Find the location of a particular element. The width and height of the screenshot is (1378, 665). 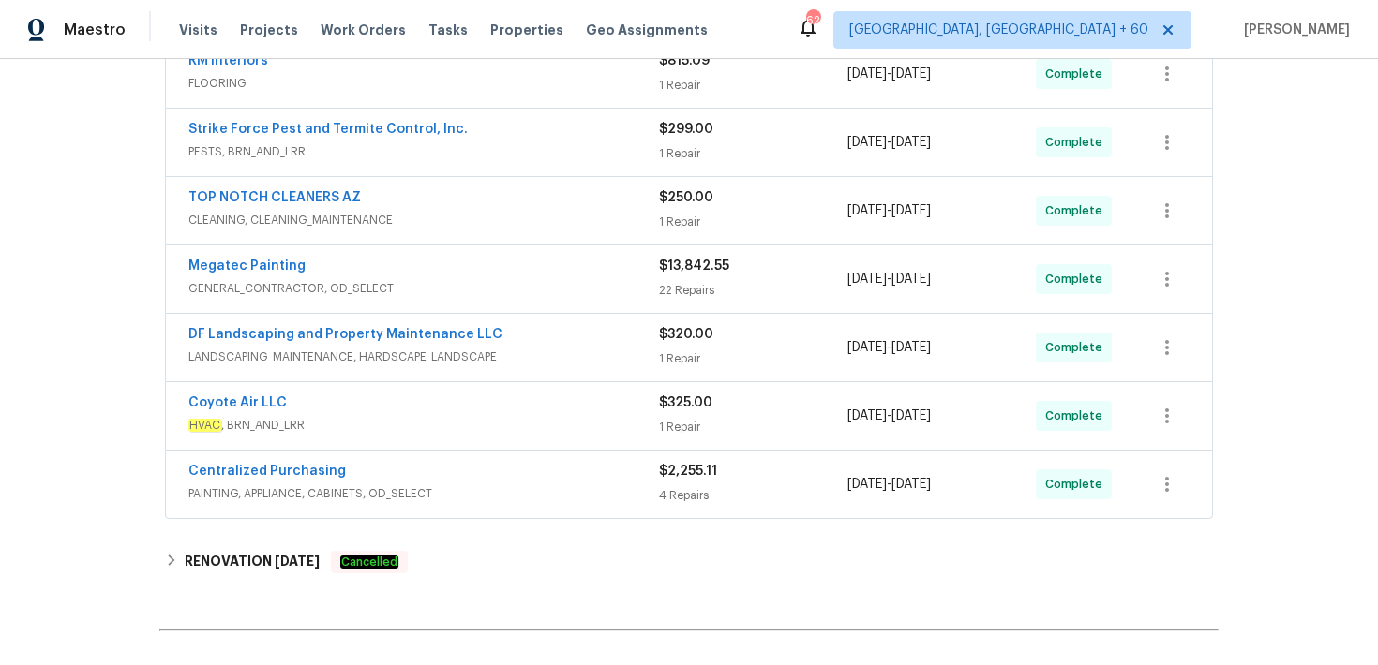

span: Work Orders is located at coordinates (363, 30).